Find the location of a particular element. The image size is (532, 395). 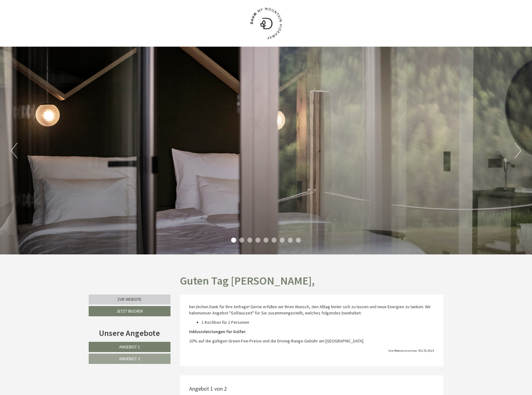

a: Zur Website is located at coordinates (129, 300).